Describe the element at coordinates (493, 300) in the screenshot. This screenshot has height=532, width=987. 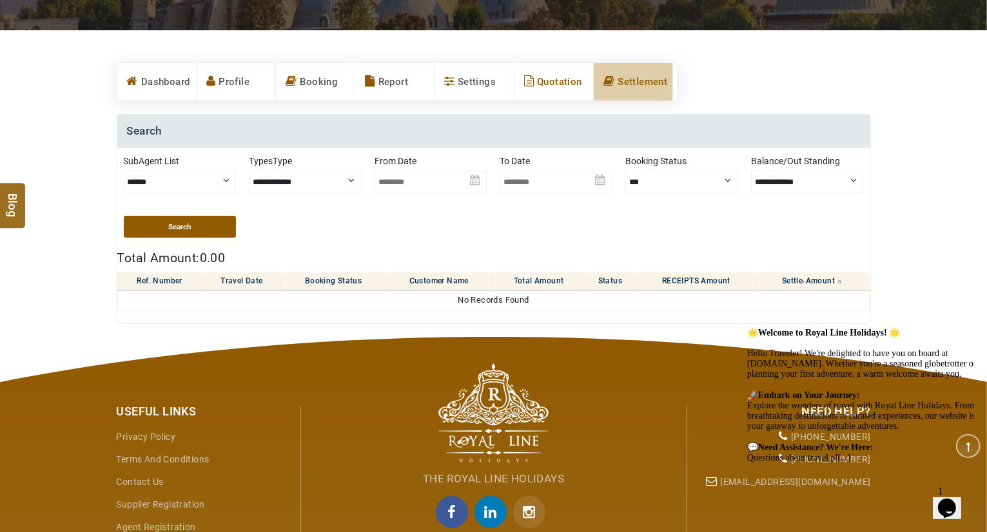
I see `td: No Records Found` at that location.